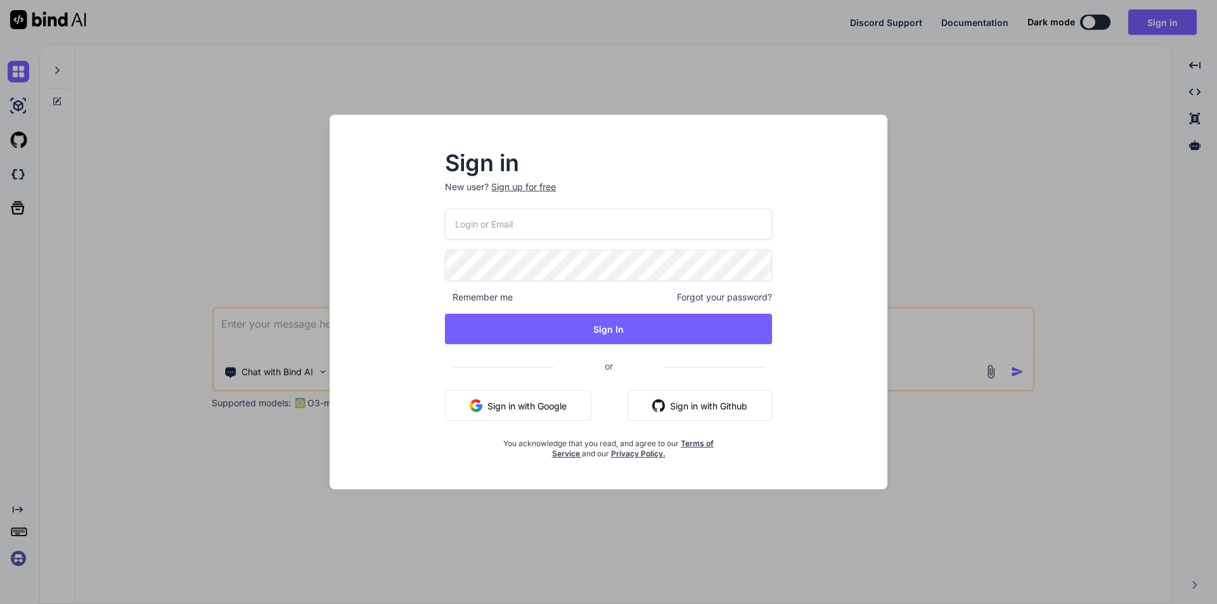  What do you see at coordinates (700, 406) in the screenshot?
I see `button: Sign in with Github` at bounding box center [700, 406].